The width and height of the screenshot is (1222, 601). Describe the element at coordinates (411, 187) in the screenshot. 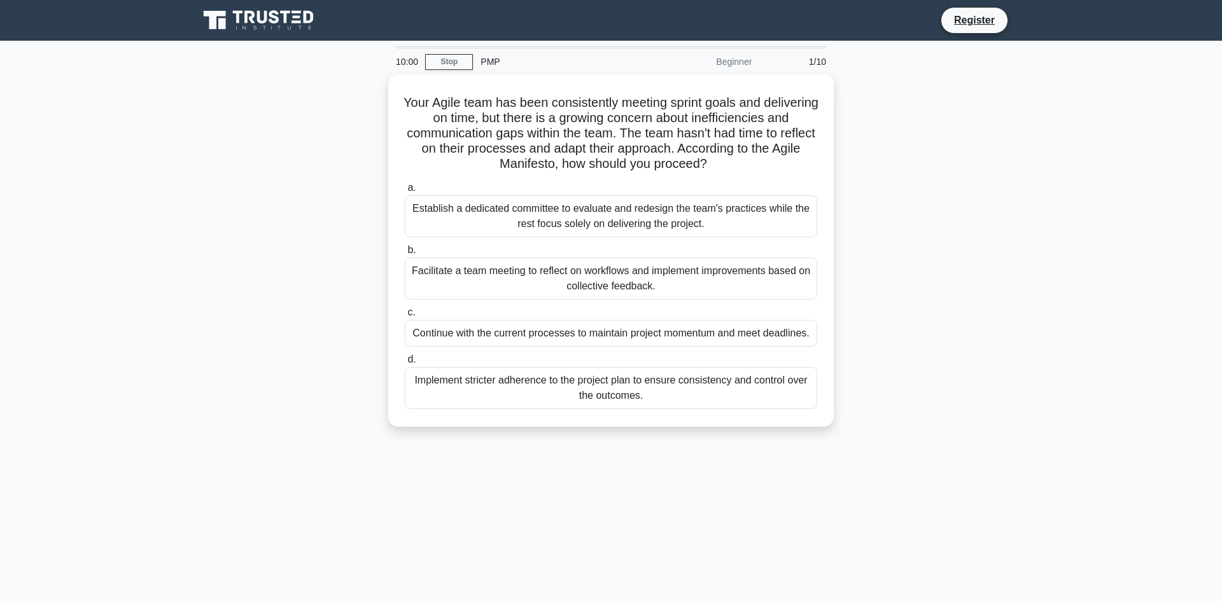

I see `span: a.` at that location.